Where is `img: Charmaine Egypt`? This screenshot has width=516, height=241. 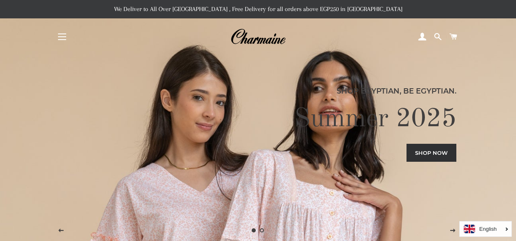
img: Charmaine Egypt is located at coordinates (258, 37).